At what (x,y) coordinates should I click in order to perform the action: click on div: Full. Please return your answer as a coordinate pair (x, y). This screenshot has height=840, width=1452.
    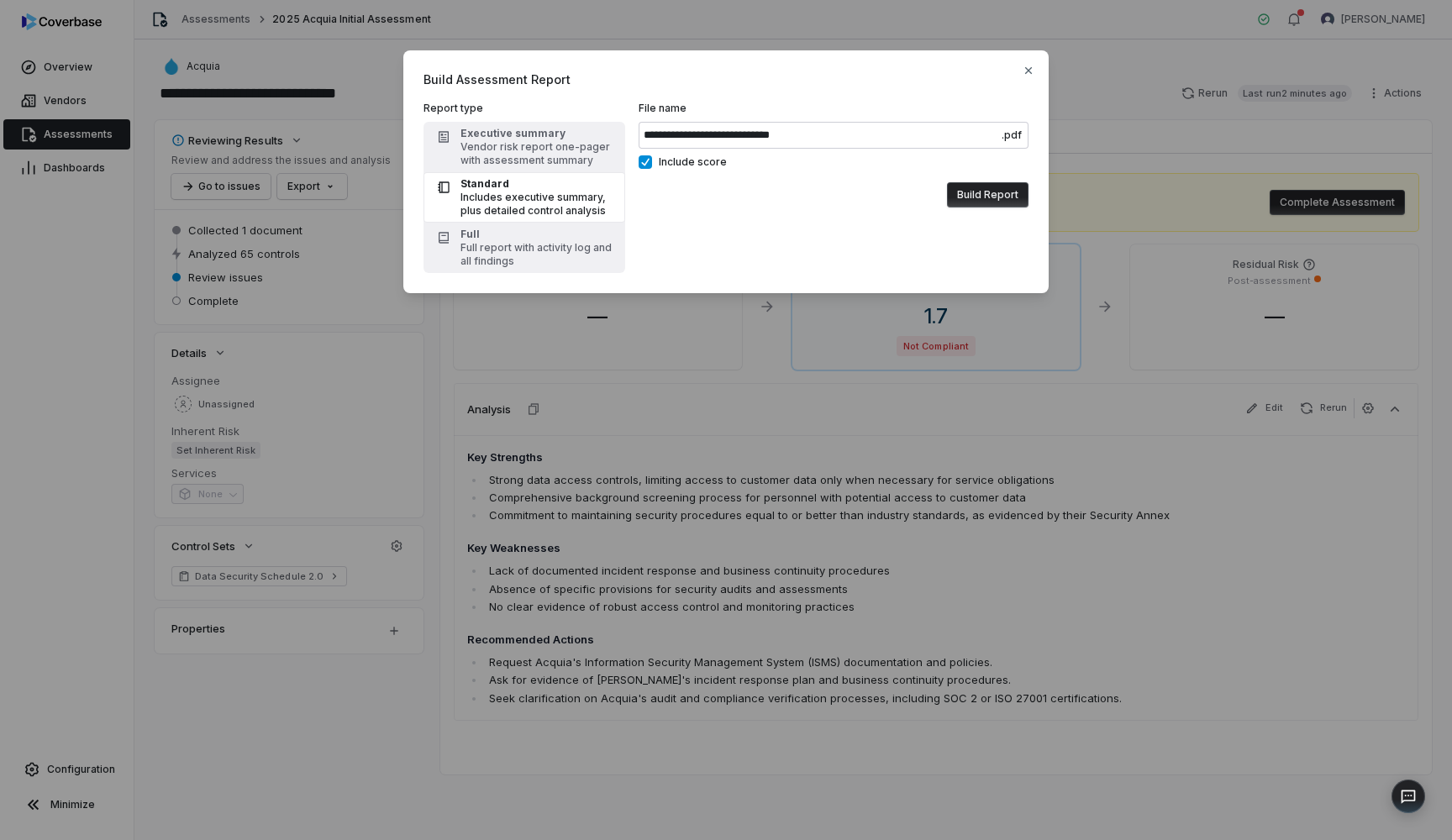
    Looking at the image, I should click on (538, 234).